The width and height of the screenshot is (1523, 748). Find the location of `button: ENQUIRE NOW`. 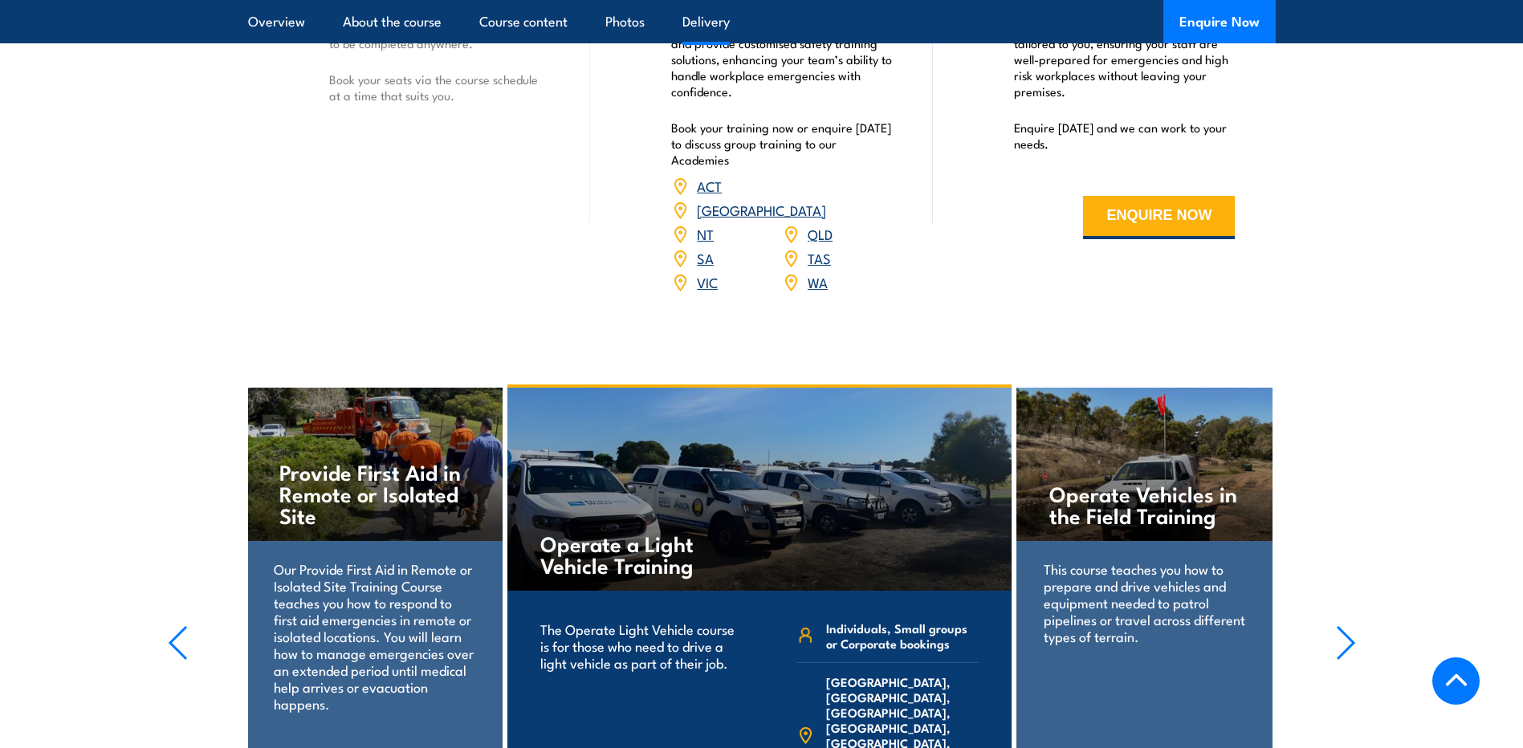

button: ENQUIRE NOW is located at coordinates (1159, 218).